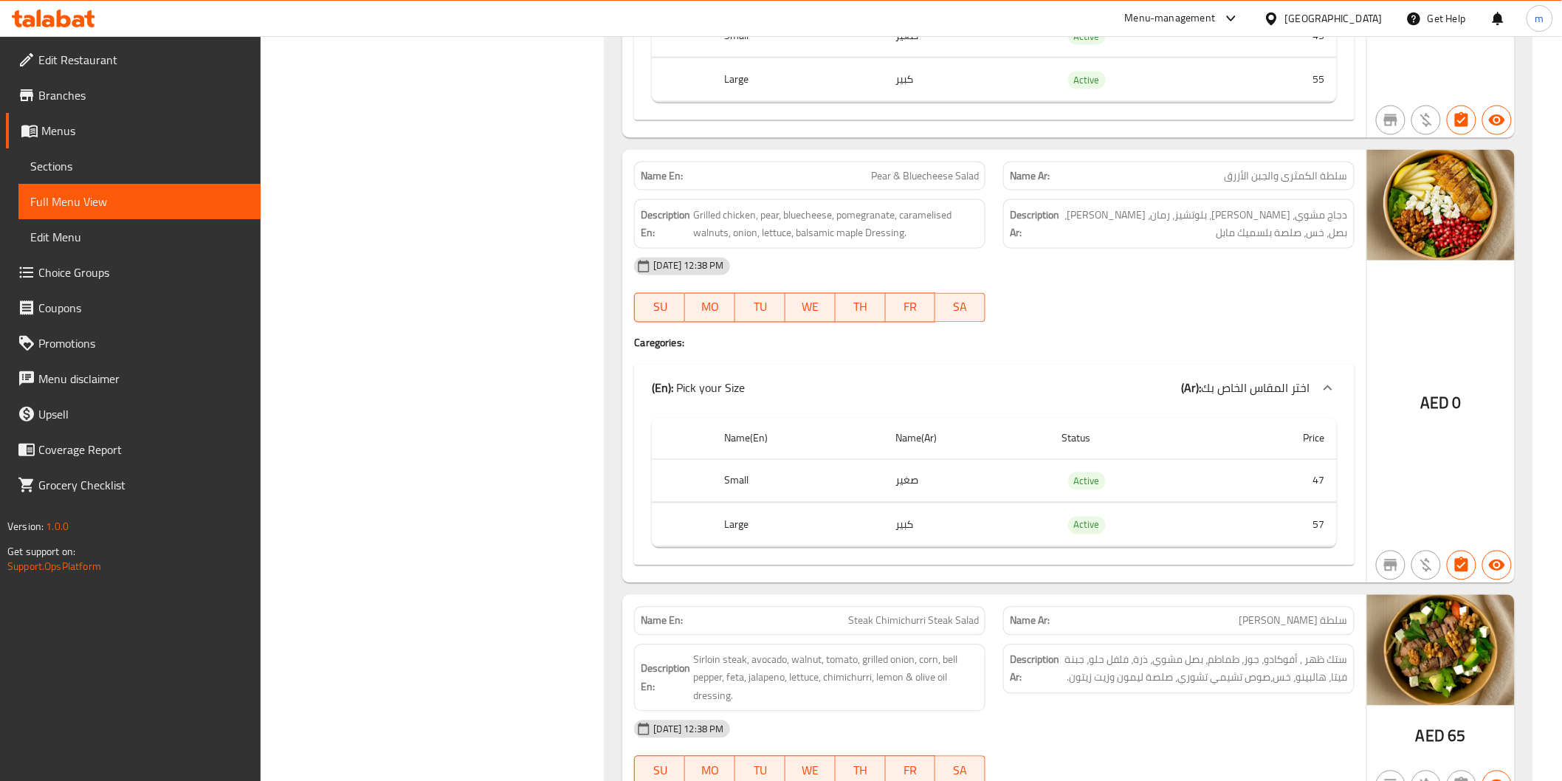 The image size is (1562, 781). What do you see at coordinates (925, 176) in the screenshot?
I see `span: Pear & Bluecheese Salad` at bounding box center [925, 176].